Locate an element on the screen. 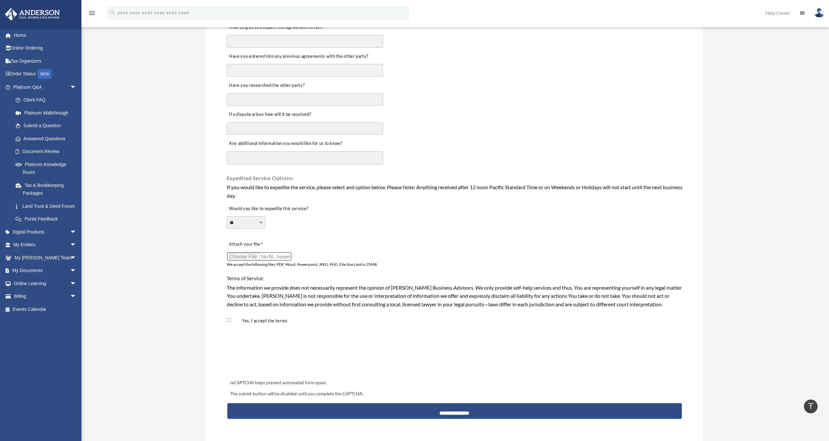 The image size is (829, 441). a: Online Ordering is located at coordinates (45, 48).